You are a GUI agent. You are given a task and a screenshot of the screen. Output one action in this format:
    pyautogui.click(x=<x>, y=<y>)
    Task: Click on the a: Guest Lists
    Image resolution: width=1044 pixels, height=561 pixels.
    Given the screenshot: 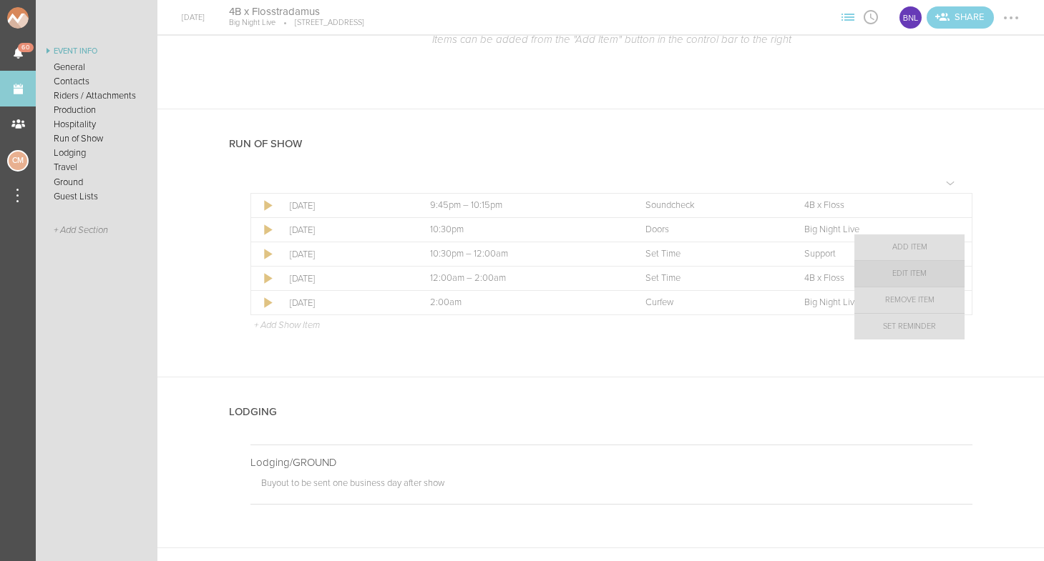 What is the action you would take?
    pyautogui.click(x=97, y=197)
    